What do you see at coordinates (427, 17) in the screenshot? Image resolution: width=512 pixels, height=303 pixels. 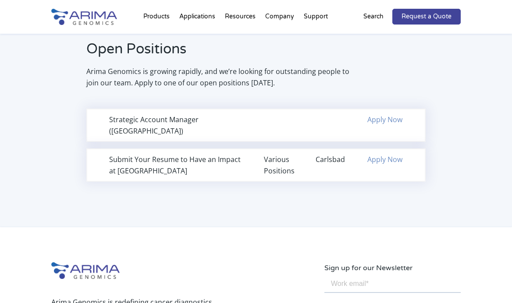 I see `a: Request a Quote` at bounding box center [427, 17].